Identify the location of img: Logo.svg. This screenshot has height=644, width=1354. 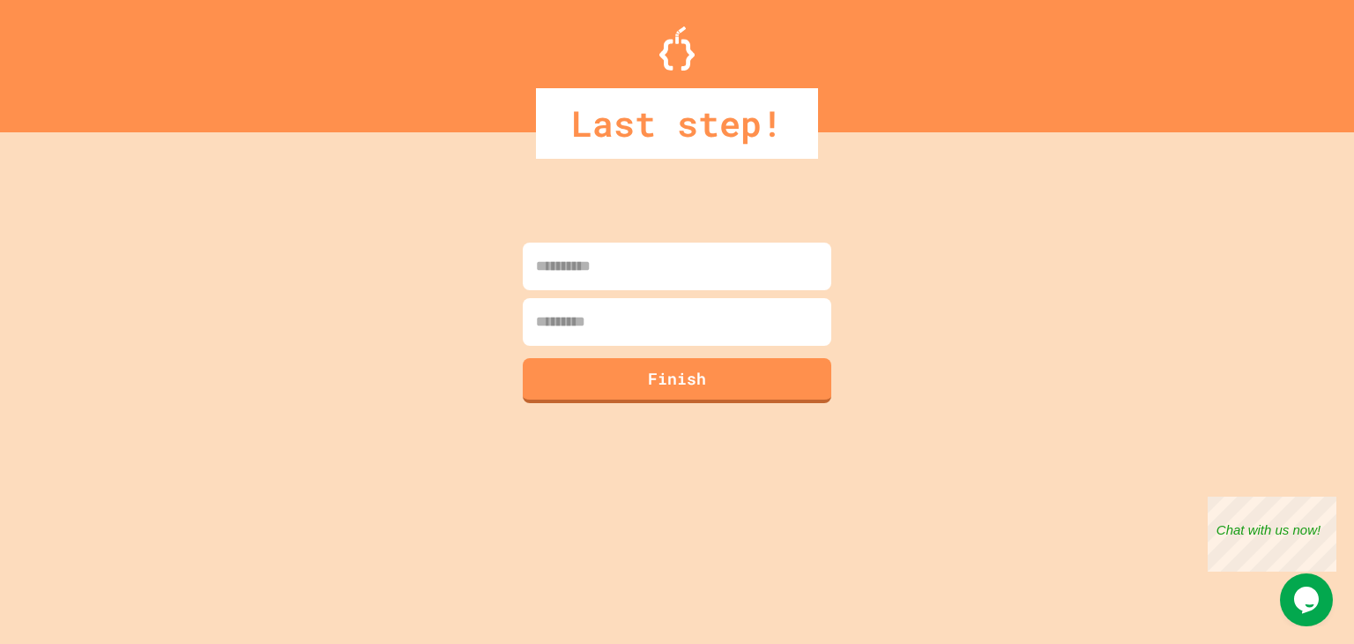
(677, 48).